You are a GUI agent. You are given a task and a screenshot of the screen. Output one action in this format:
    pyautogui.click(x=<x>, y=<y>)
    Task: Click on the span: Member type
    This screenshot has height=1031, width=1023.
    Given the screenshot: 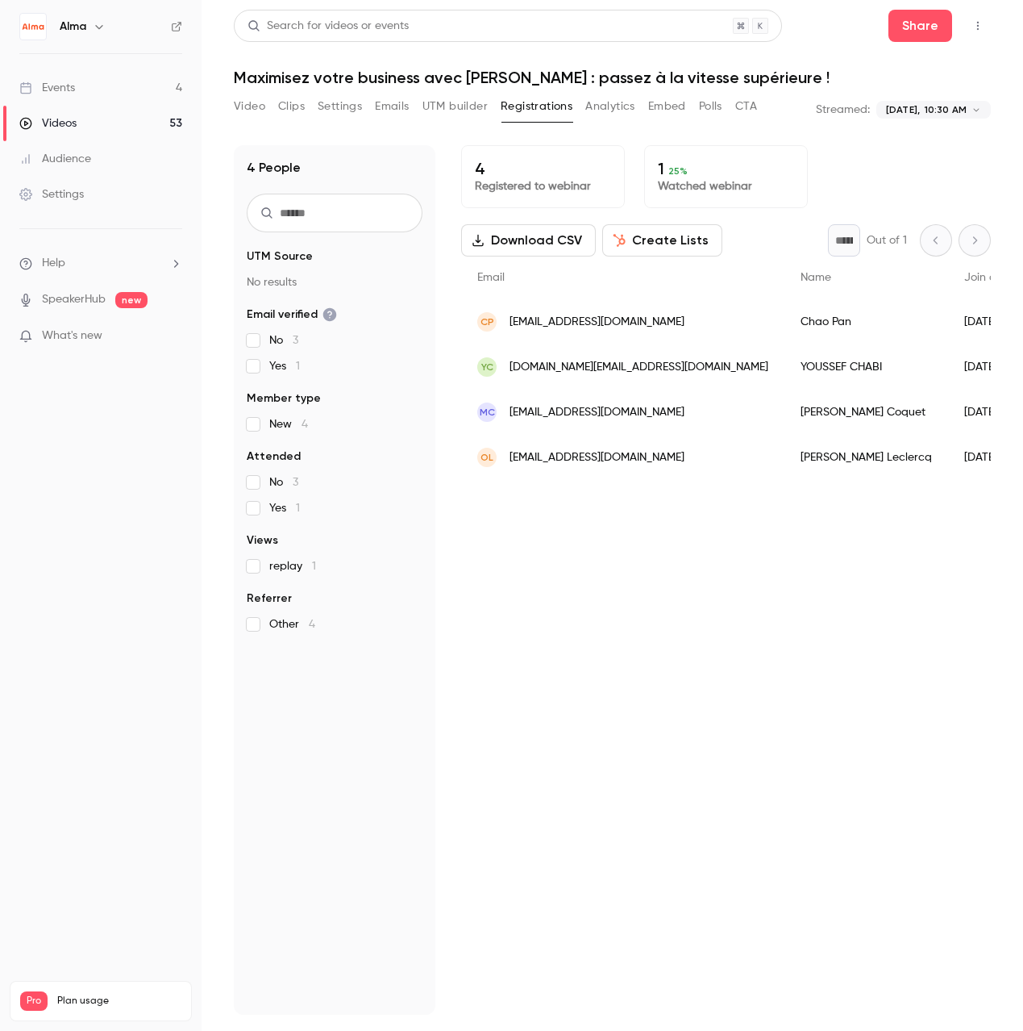 What is the action you would take?
    pyautogui.click(x=284, y=398)
    